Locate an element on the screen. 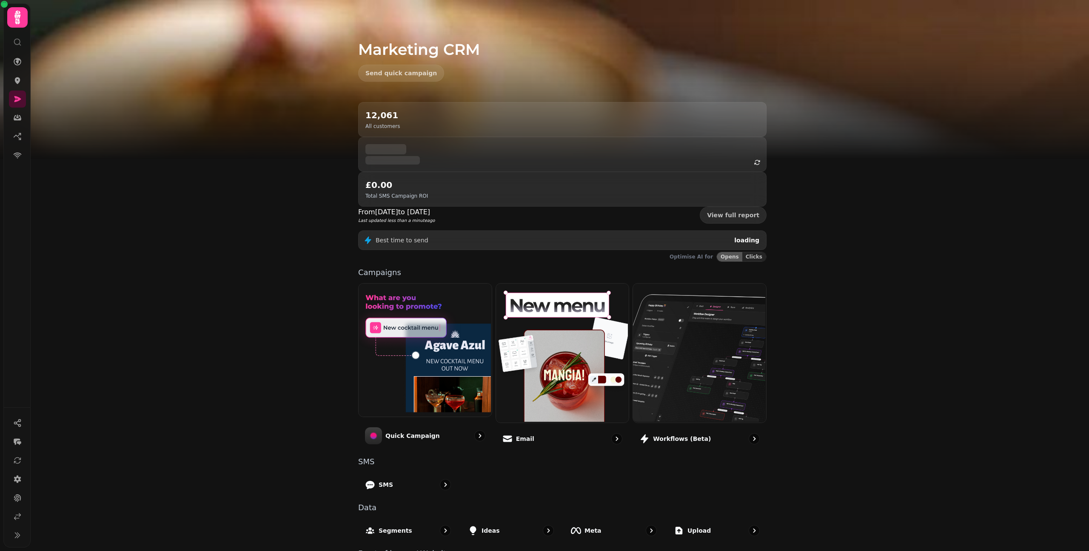 The image size is (1089, 551). a: View full report is located at coordinates (733, 215).